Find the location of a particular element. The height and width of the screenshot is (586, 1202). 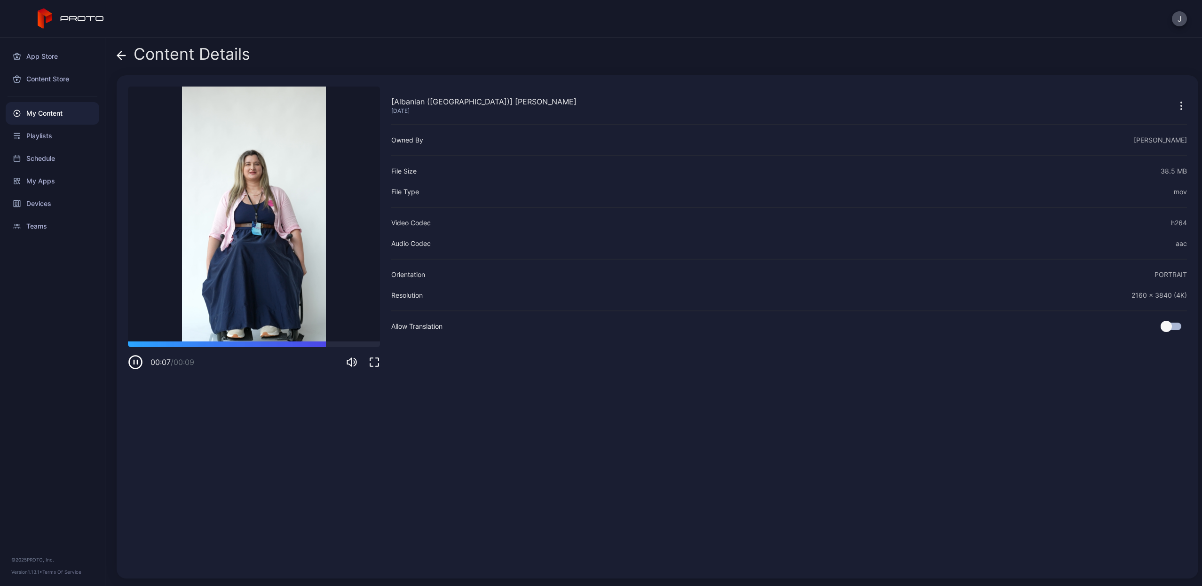

a: App Store is located at coordinates (52, 56).